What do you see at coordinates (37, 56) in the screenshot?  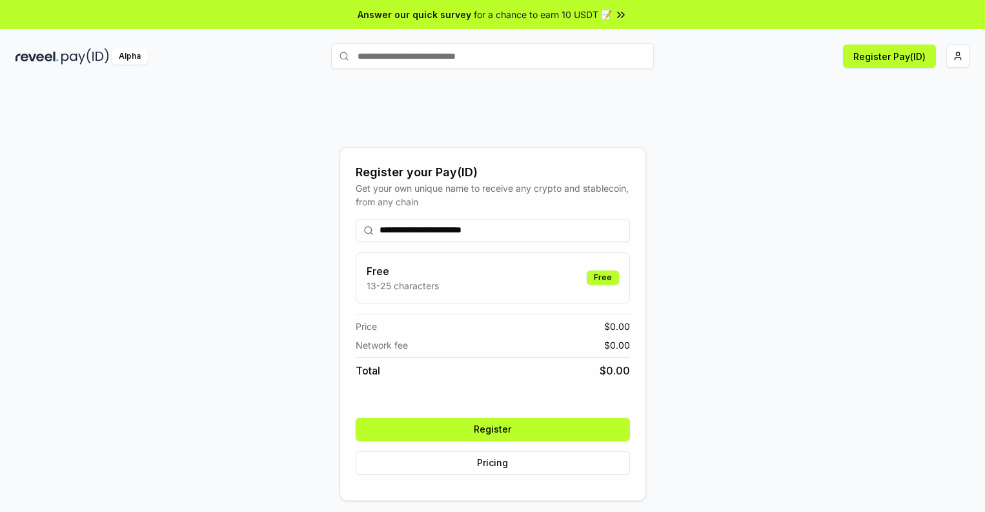 I see `img: reveel_dark` at bounding box center [37, 56].